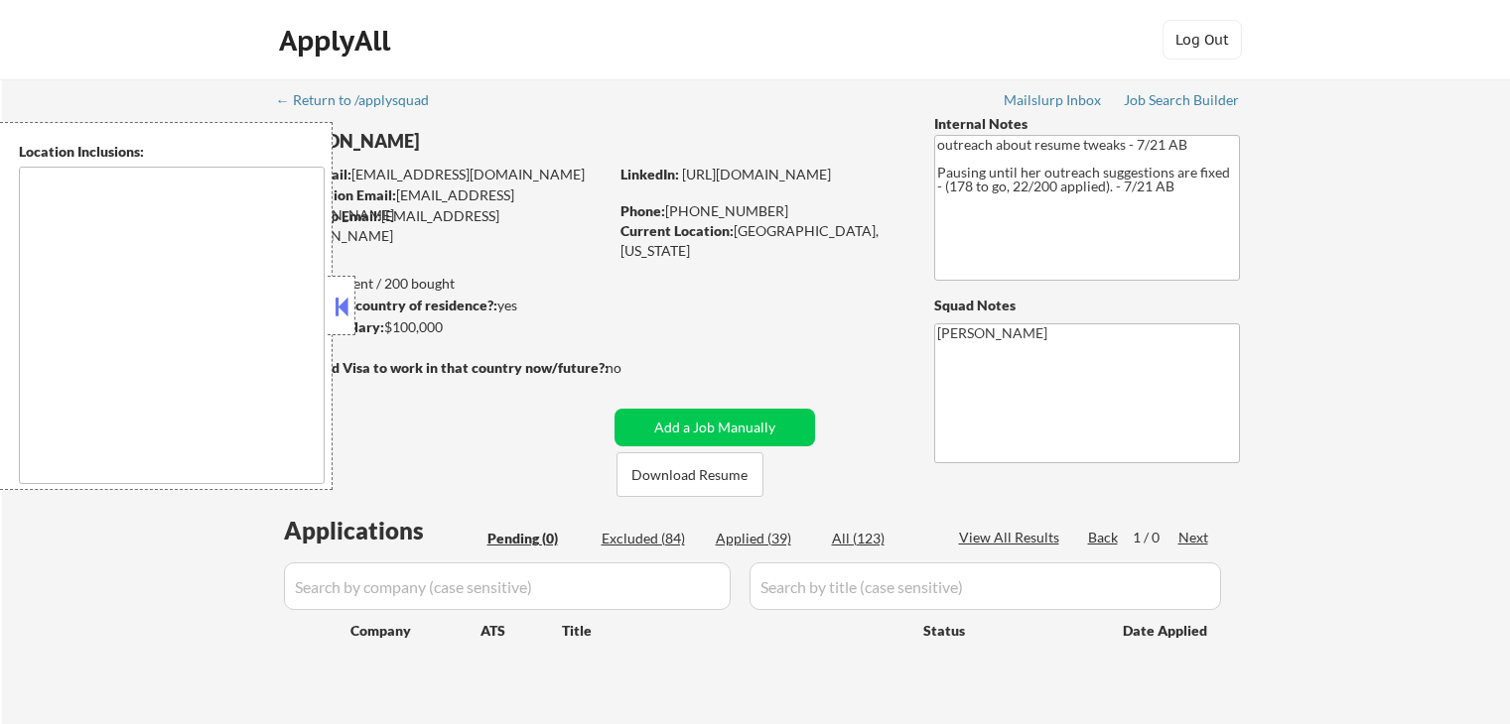  What do you see at coordinates (1104, 538) in the screenshot?
I see `div: Back` at bounding box center [1104, 538].